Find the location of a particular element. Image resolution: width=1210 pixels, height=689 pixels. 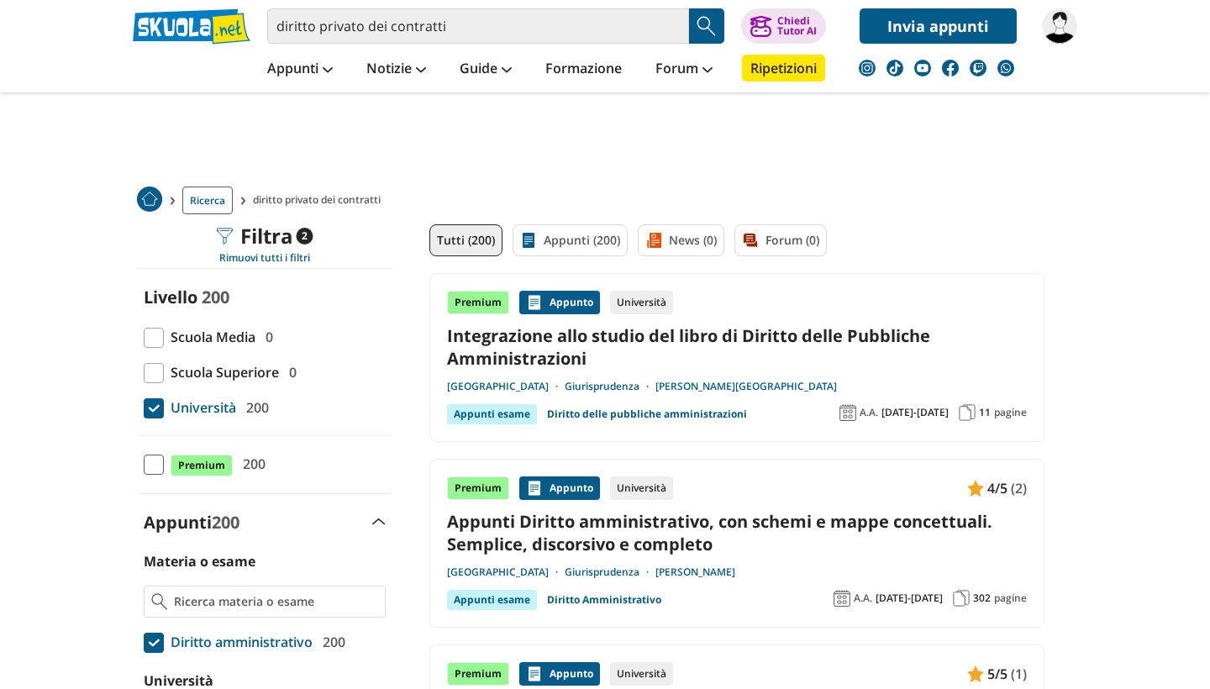

span: diritto privato dei contratti is located at coordinates (320, 200).